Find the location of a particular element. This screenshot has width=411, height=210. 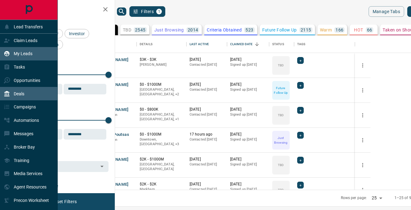

p: $2K - $1000M is located at coordinates (162, 159).